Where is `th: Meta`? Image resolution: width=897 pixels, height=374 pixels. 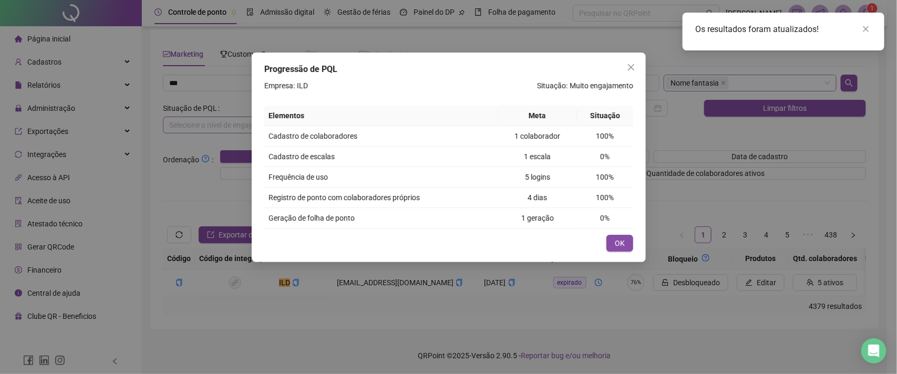 th: Meta is located at coordinates (537, 116).